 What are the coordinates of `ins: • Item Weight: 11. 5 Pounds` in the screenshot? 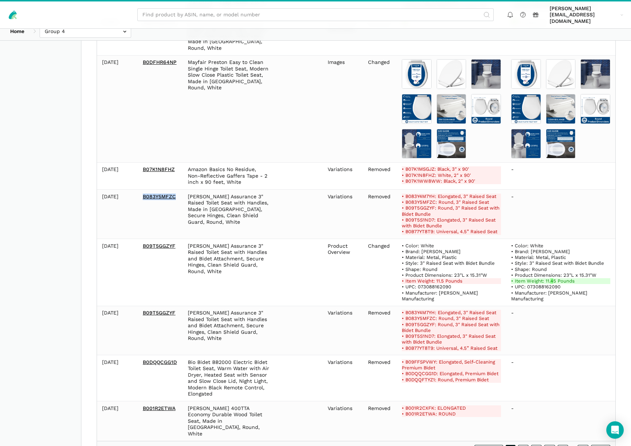 It's located at (560, 281).